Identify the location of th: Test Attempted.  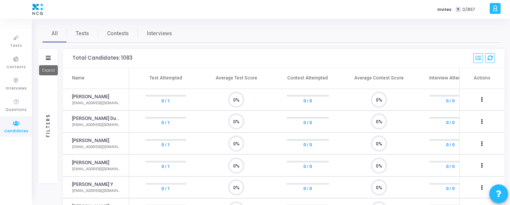
(165, 78).